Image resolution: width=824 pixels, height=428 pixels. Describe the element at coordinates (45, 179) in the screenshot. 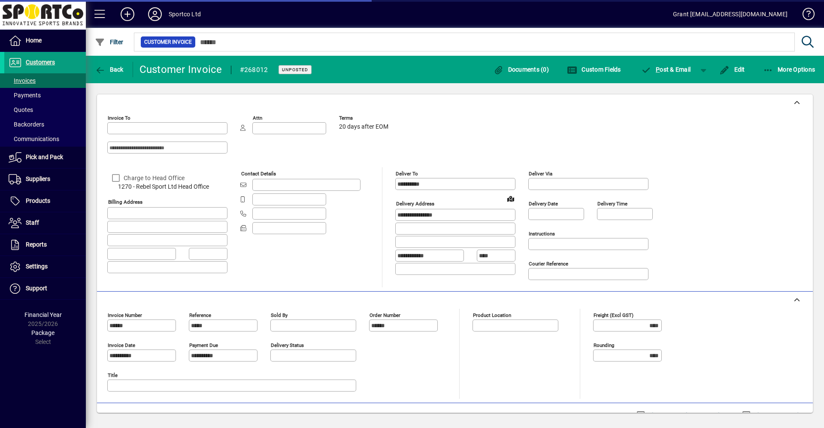

I see `a: Suppliers` at that location.